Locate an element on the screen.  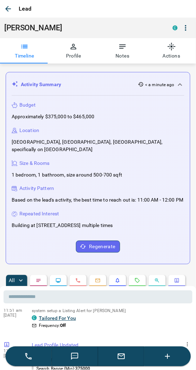
p: Based on the lead's activity, the best time to reach out is: 11:00 AM - 12:00 PM is located at coordinates (97, 200).